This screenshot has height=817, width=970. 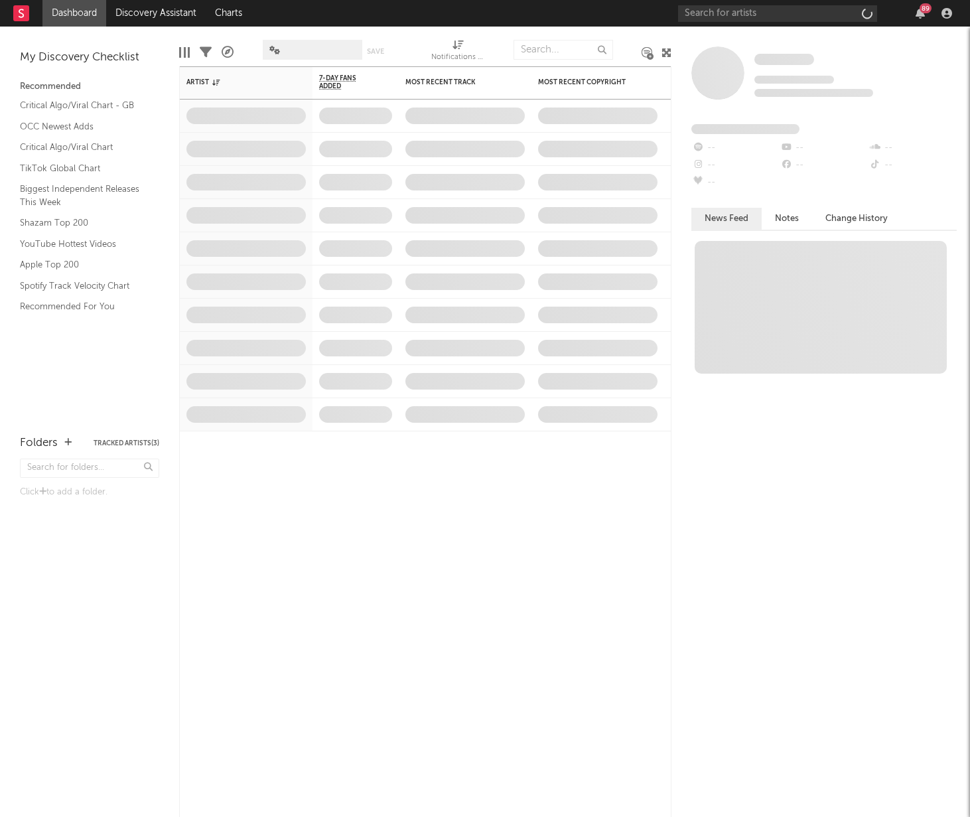 I want to click on div: Artist, so click(x=236, y=82).